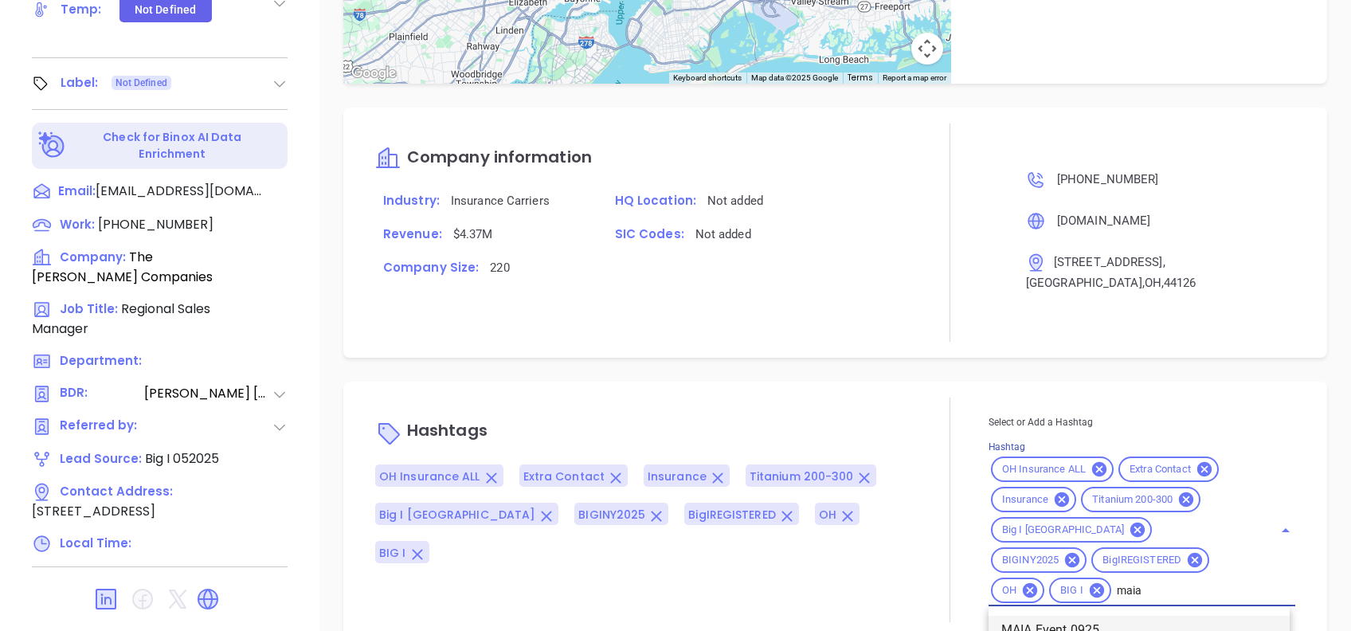 This screenshot has width=1351, height=631. What do you see at coordinates (141, 83) in the screenshot?
I see `span: Not Defined` at bounding box center [141, 83].